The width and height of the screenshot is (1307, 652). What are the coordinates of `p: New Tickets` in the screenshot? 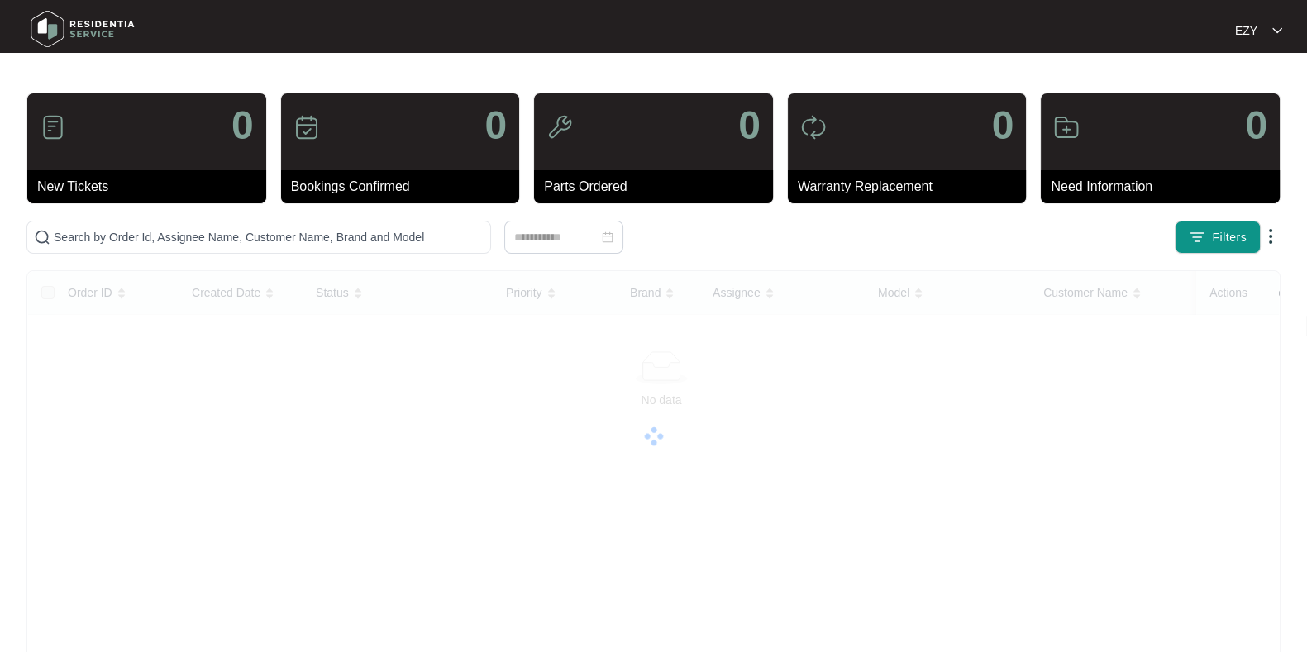 It's located at (151, 187).